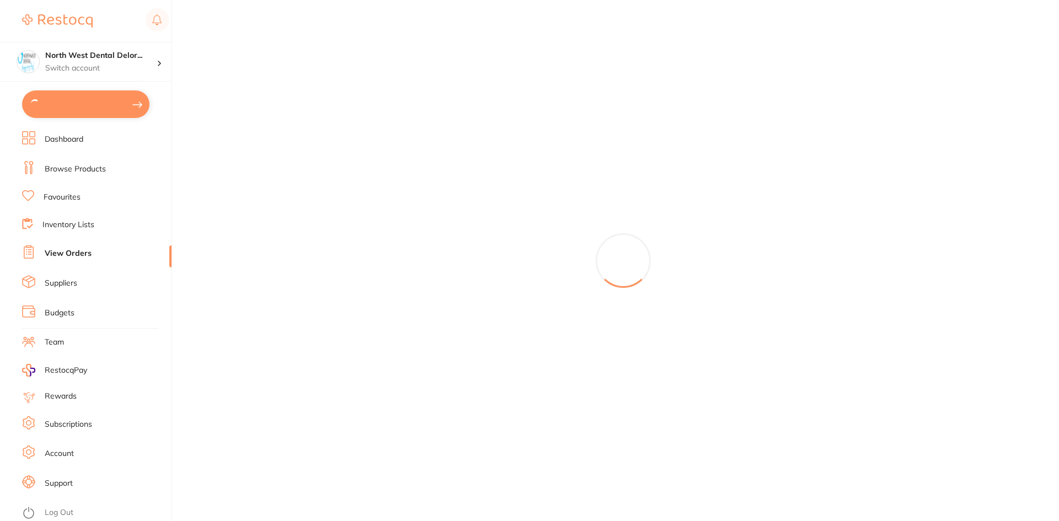  Describe the element at coordinates (29, 370) in the screenshot. I see `img: RestocqPay` at that location.